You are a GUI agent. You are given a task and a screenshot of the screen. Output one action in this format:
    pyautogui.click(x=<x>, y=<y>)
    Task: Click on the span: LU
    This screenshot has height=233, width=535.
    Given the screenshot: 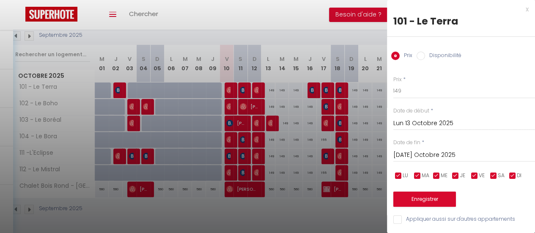 What is the action you would take?
    pyautogui.click(x=405, y=175)
    